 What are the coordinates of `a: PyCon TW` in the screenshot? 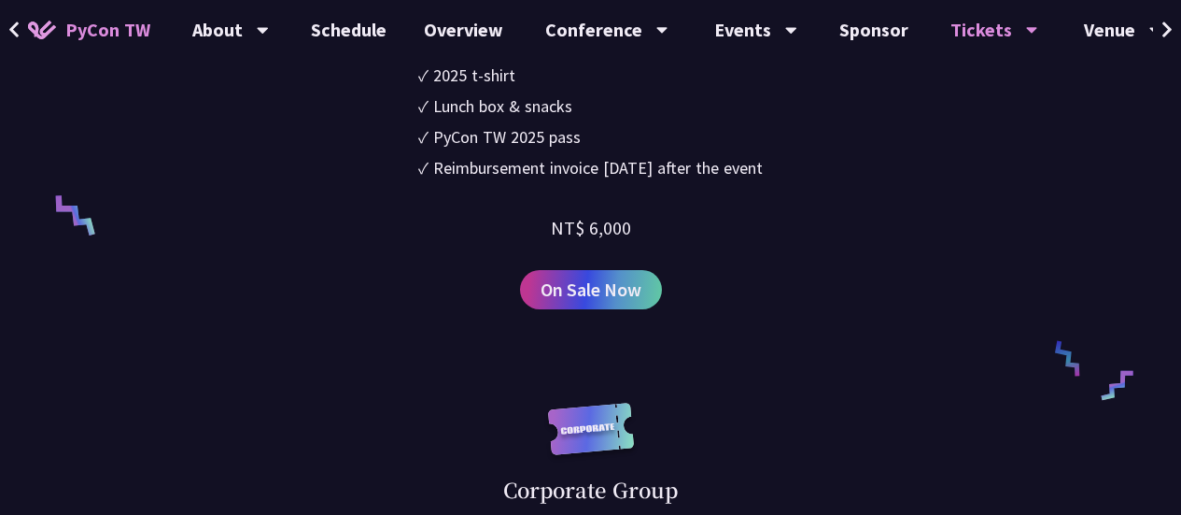 It's located at (89, 30).